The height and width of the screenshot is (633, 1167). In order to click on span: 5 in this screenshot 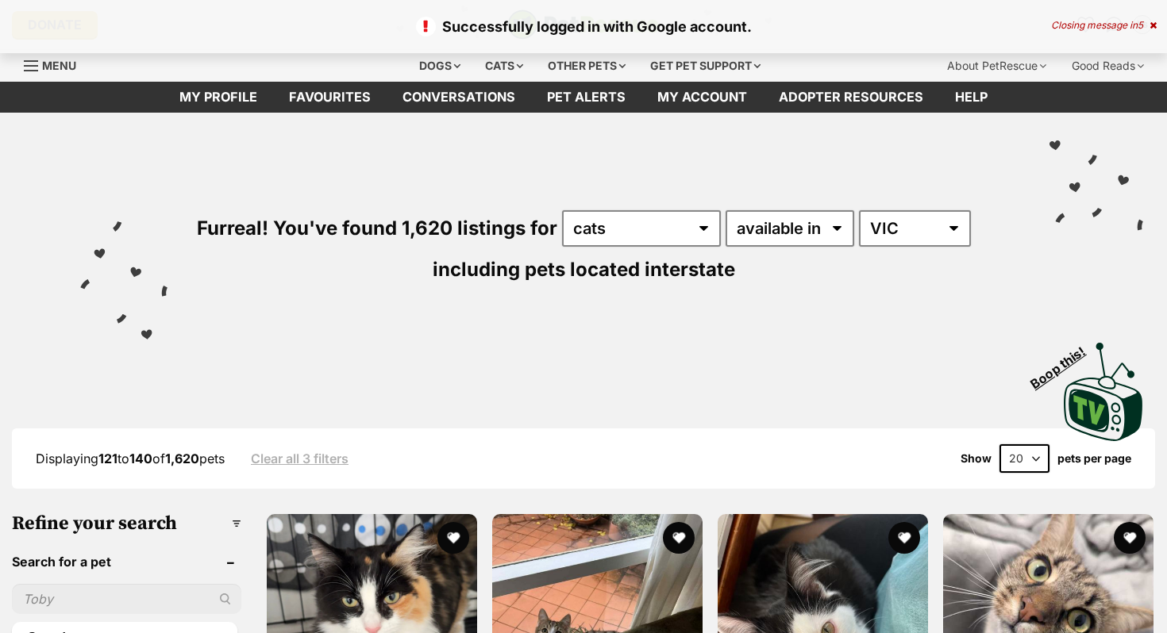, I will do `click(1140, 25)`.